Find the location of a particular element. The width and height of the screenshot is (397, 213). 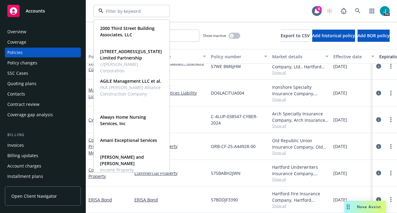

button: Export to CSV is located at coordinates (295, 36).